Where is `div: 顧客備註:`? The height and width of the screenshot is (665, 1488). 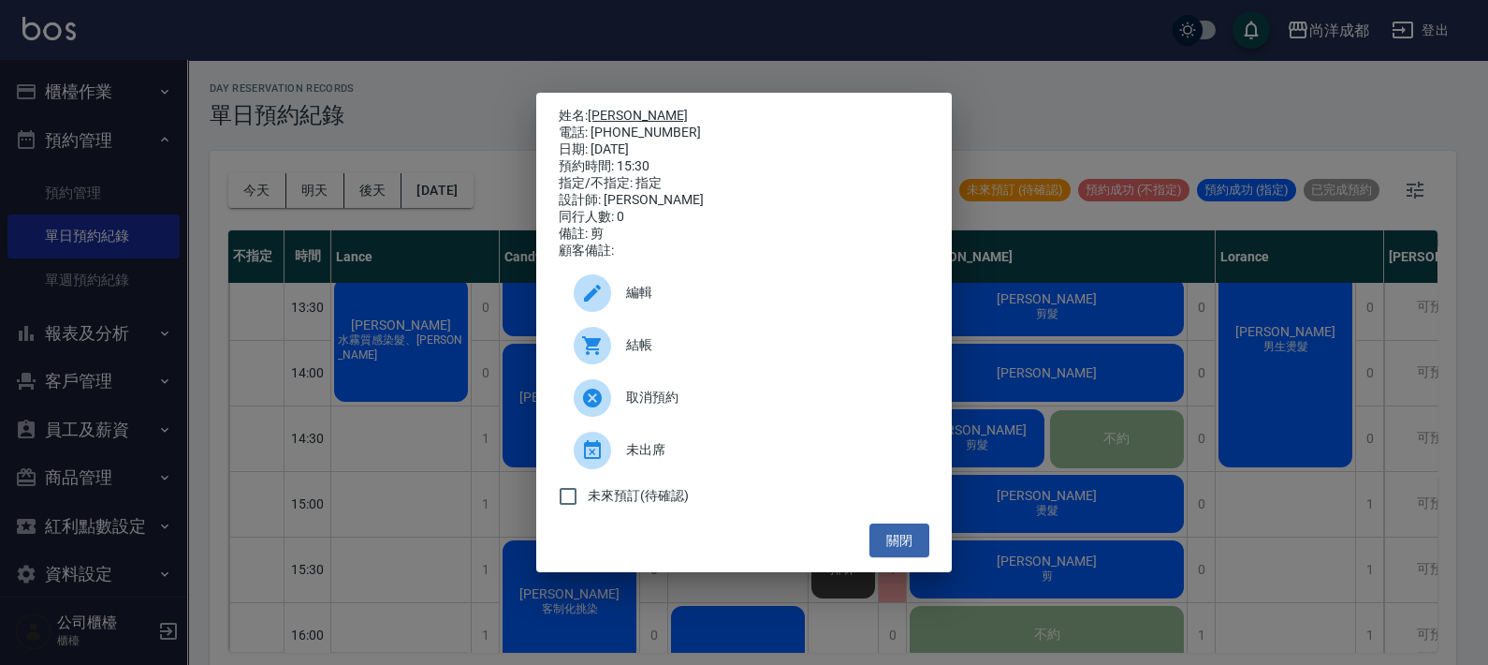
div: 顧客備註: is located at coordinates (744, 251).